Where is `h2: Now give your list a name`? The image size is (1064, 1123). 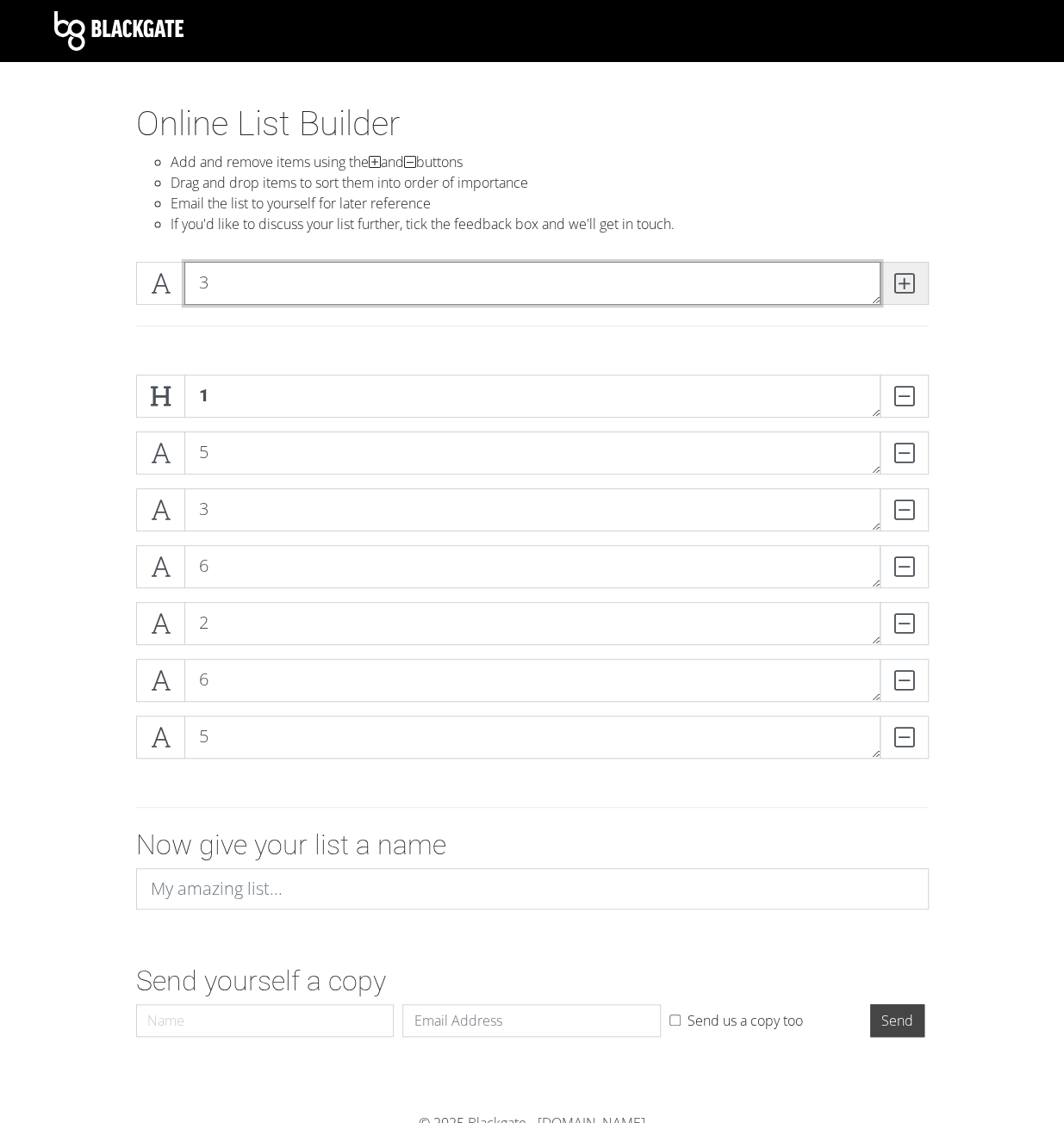
h2: Now give your list a name is located at coordinates (532, 845).